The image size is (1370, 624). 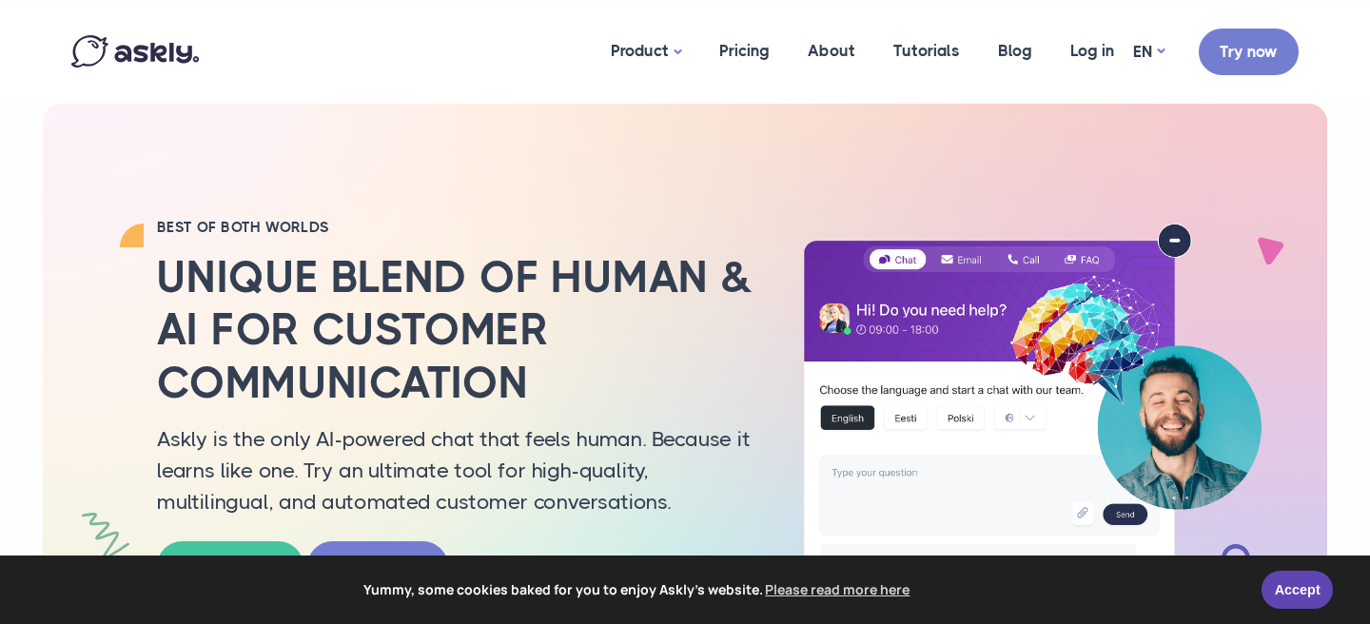 What do you see at coordinates (457, 330) in the screenshot?
I see `h2: Unique blend of human & AI for customer communication` at bounding box center [457, 330].